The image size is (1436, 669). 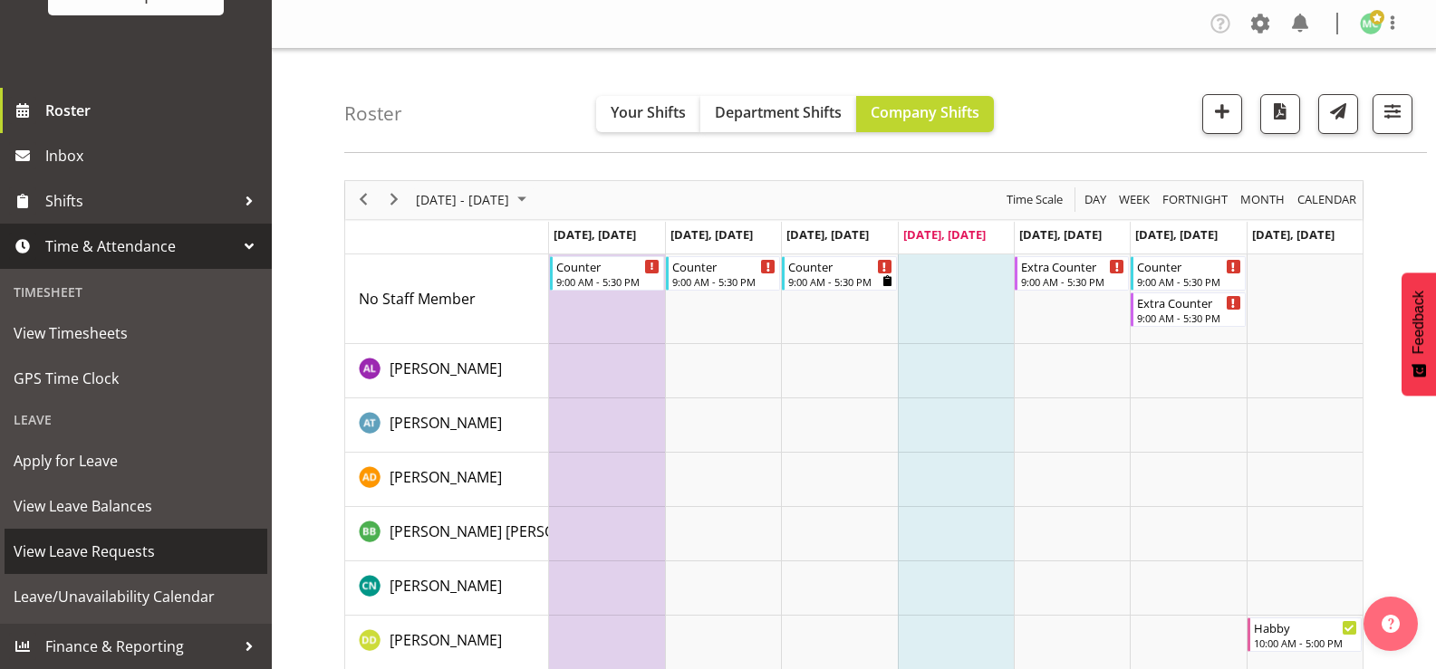 What do you see at coordinates (136, 379) in the screenshot?
I see `span: GPS Time Clock` at bounding box center [136, 379].